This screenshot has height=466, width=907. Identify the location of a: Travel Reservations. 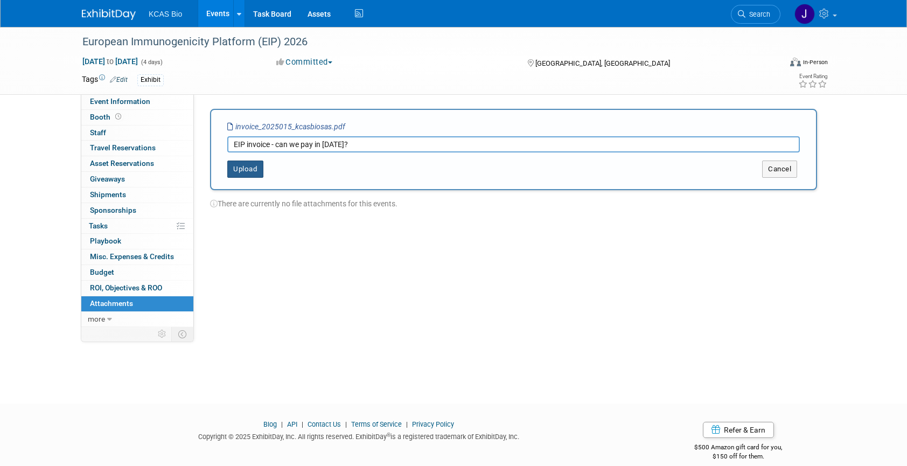
(137, 148).